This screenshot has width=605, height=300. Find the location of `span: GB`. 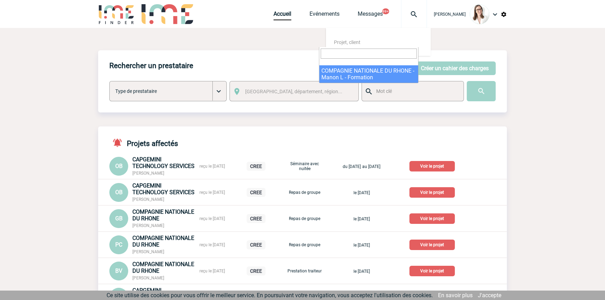

span: GB is located at coordinates (119, 218).